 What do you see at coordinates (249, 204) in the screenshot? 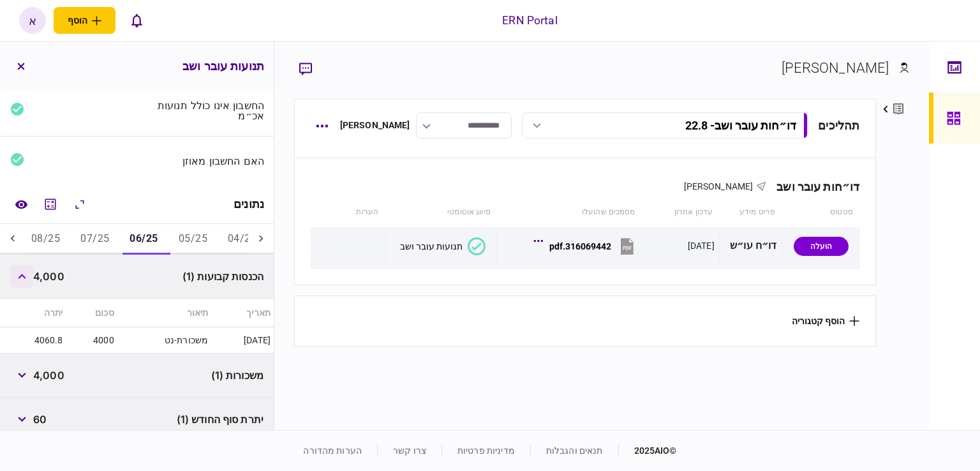
I see `div: נתונים` at bounding box center [249, 204].